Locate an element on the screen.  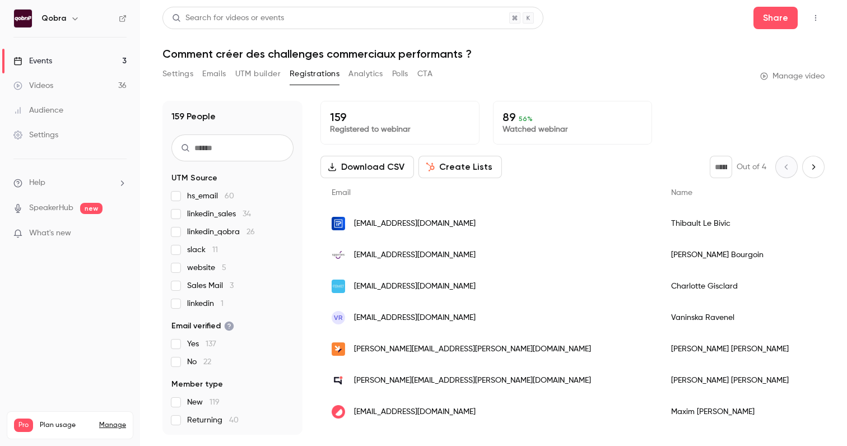
span: 137 is located at coordinates (211, 344).